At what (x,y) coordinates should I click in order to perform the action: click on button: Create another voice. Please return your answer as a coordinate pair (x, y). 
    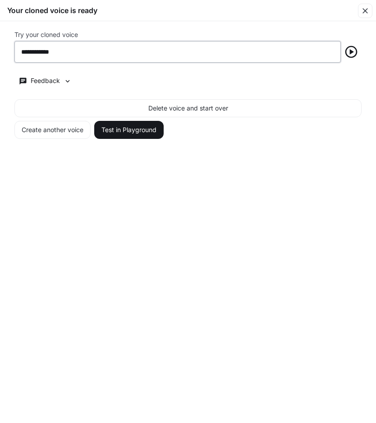
    Looking at the image, I should click on (52, 130).